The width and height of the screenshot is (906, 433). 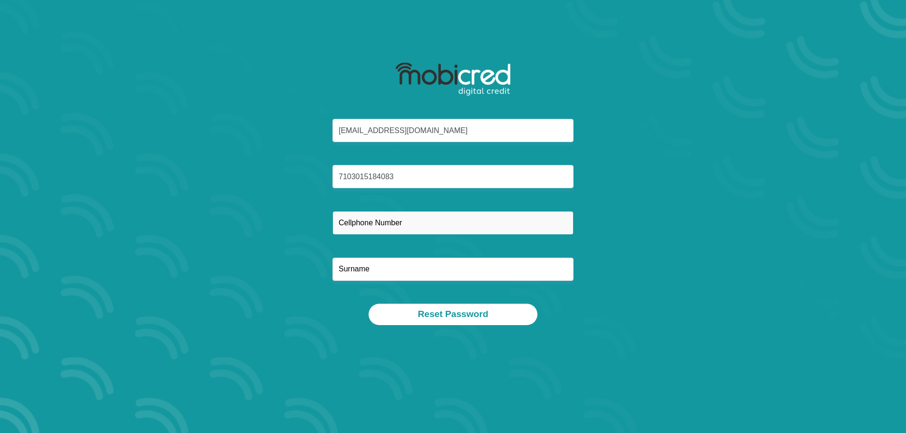 I want to click on input: ID Number, so click(x=453, y=176).